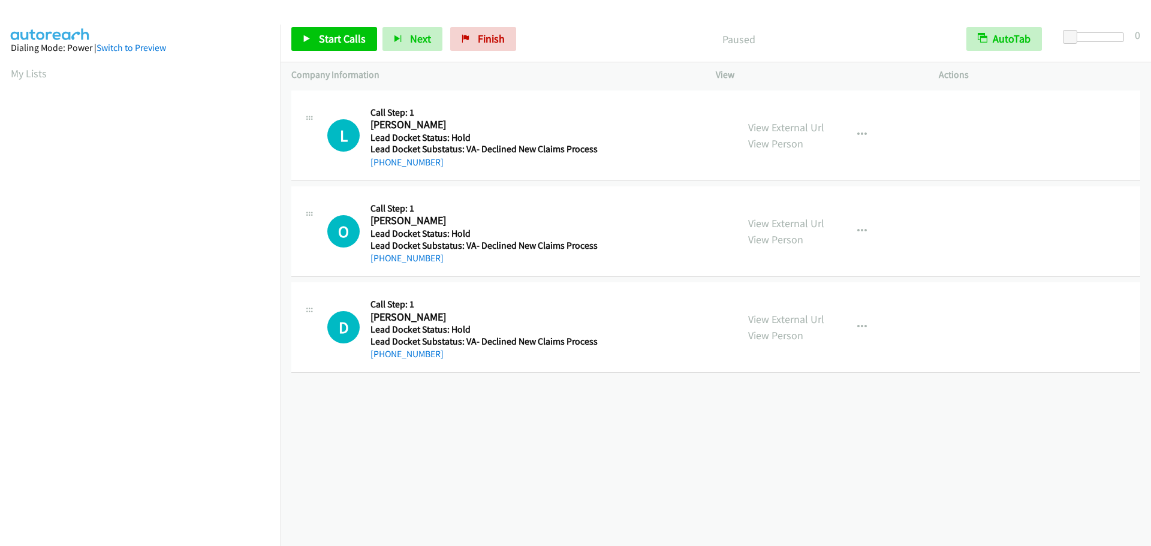  I want to click on p: Company Information, so click(493, 75).